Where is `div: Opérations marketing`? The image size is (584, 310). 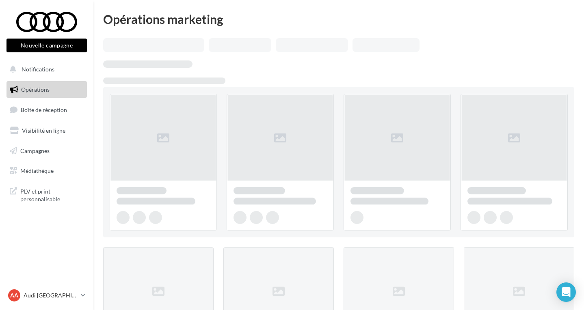
div: Opérations marketing is located at coordinates (339, 19).